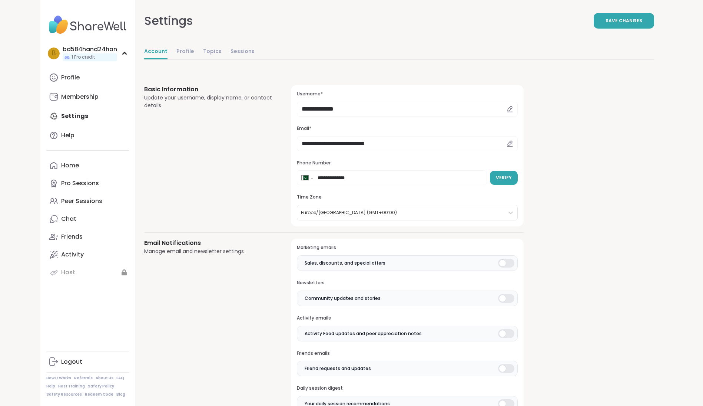 This screenshot has width=703, height=406. What do you see at coordinates (105, 378) in the screenshot?
I see `a: About Us` at bounding box center [105, 378].